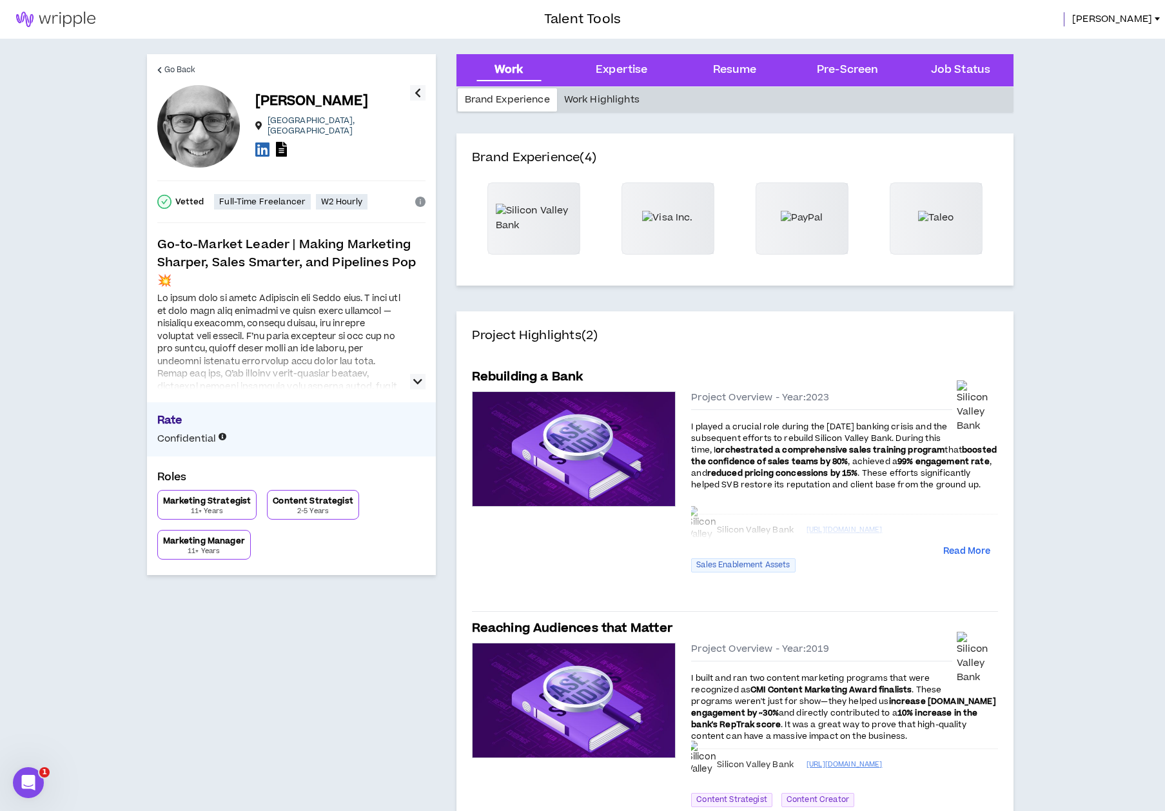 This screenshot has height=811, width=1165. Describe the element at coordinates (291, 422) in the screenshot. I see `p: Rate` at that location.